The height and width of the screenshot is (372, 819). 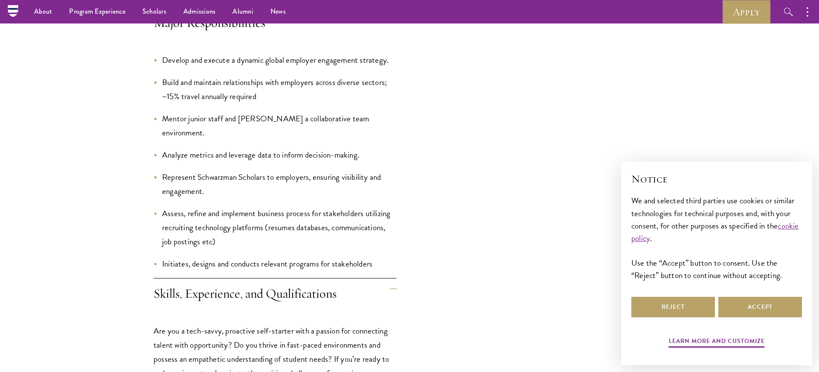 What do you see at coordinates (275, 89) in the screenshot?
I see `li: Build and maintain relationships with employers across diverse sectors; ~15% travel annually requ...` at bounding box center [275, 89].